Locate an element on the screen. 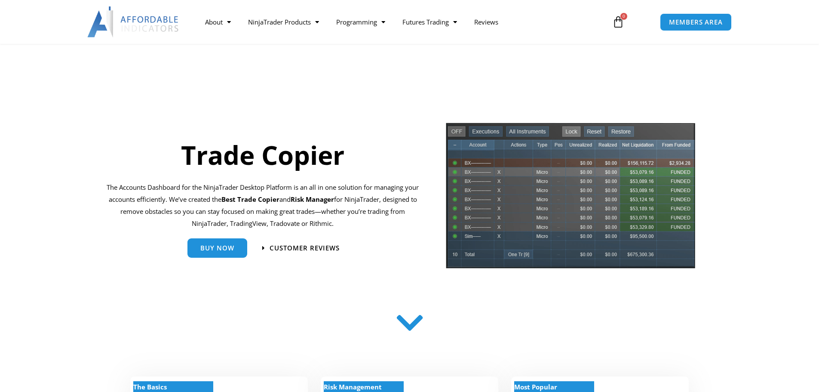 The image size is (819, 392). p: The Accounts Dashboard for the NinjaTrader Desktop Platform is an all in one solution for managin... is located at coordinates (263, 205).